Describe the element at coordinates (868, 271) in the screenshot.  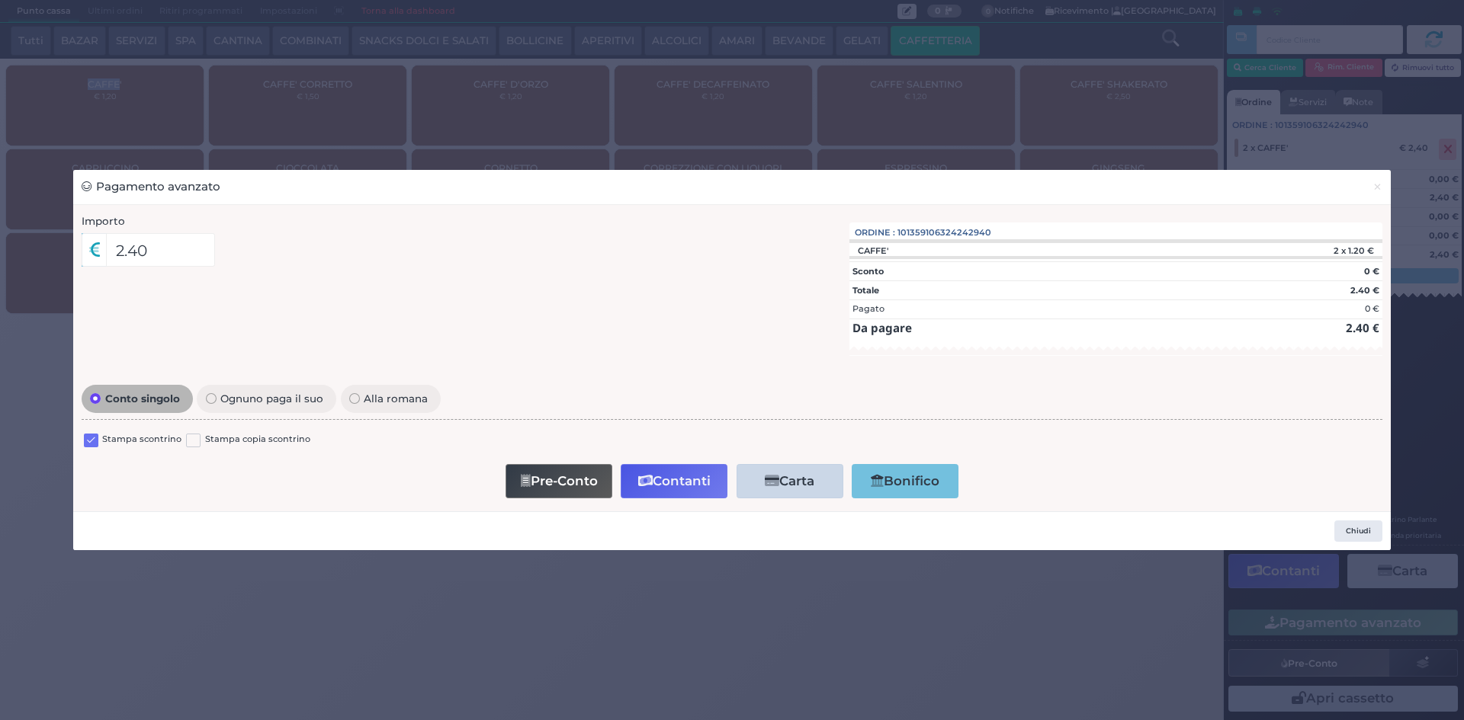
I see `strong: Sconto` at that location.